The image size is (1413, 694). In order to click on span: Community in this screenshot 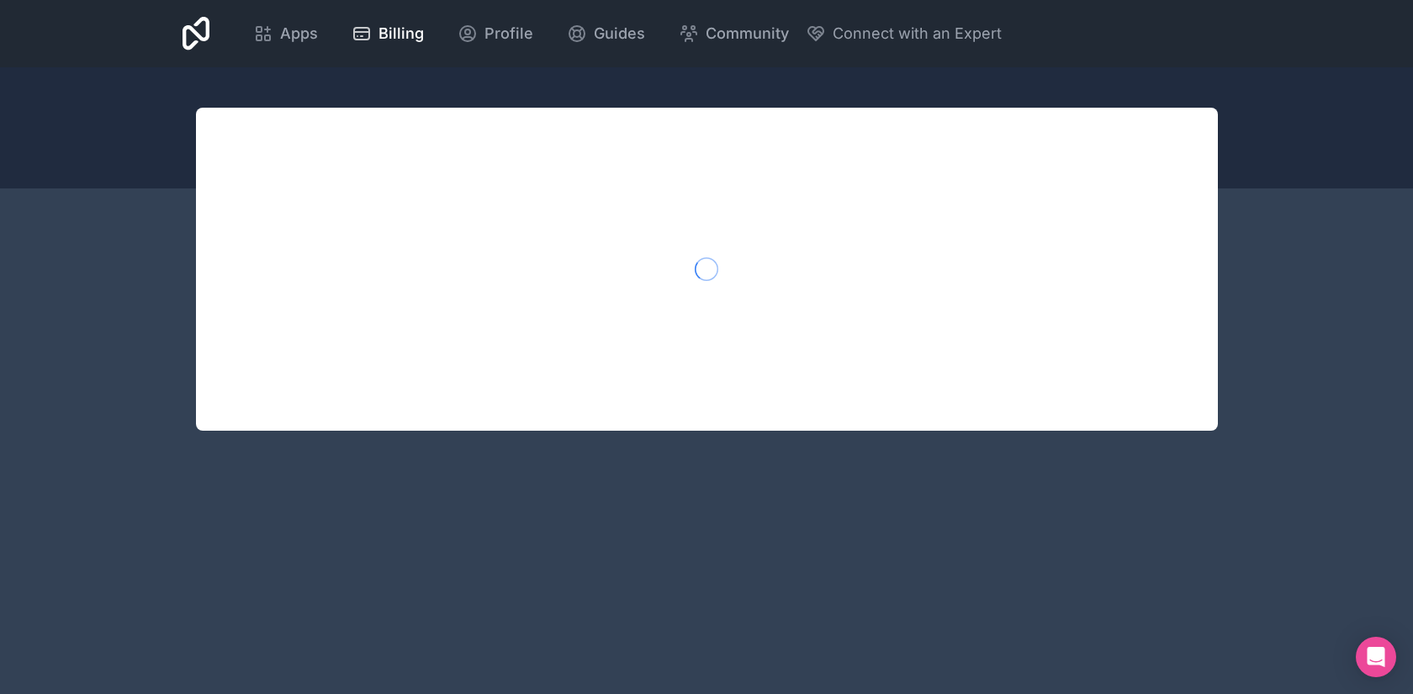, I will do `click(747, 34)`.